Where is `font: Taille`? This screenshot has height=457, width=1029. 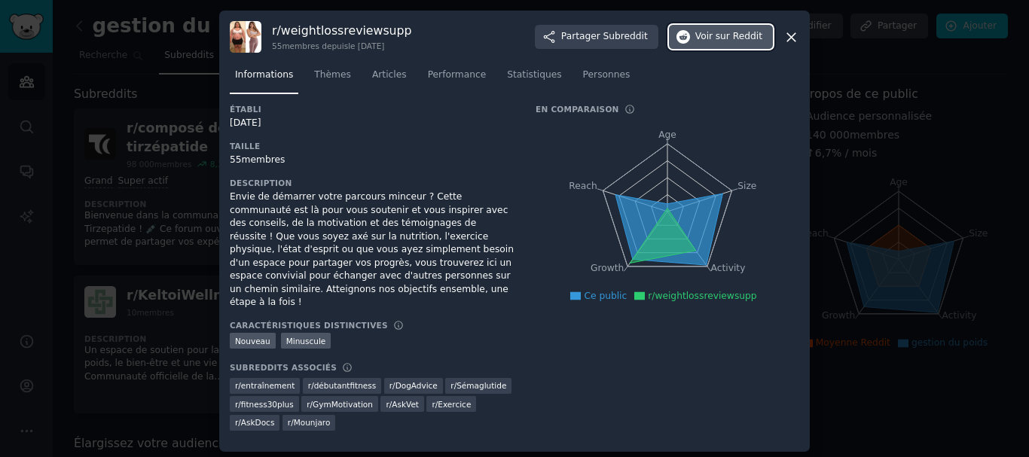
font: Taille is located at coordinates (245, 146).